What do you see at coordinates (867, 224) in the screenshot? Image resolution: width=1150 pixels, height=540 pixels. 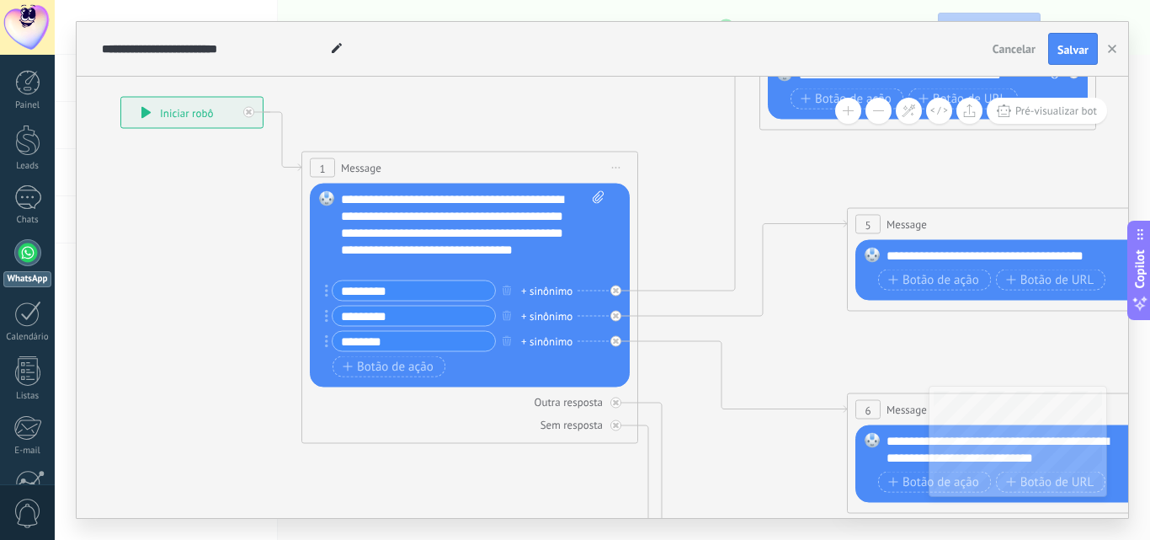 I see `span: 5` at bounding box center [867, 224].